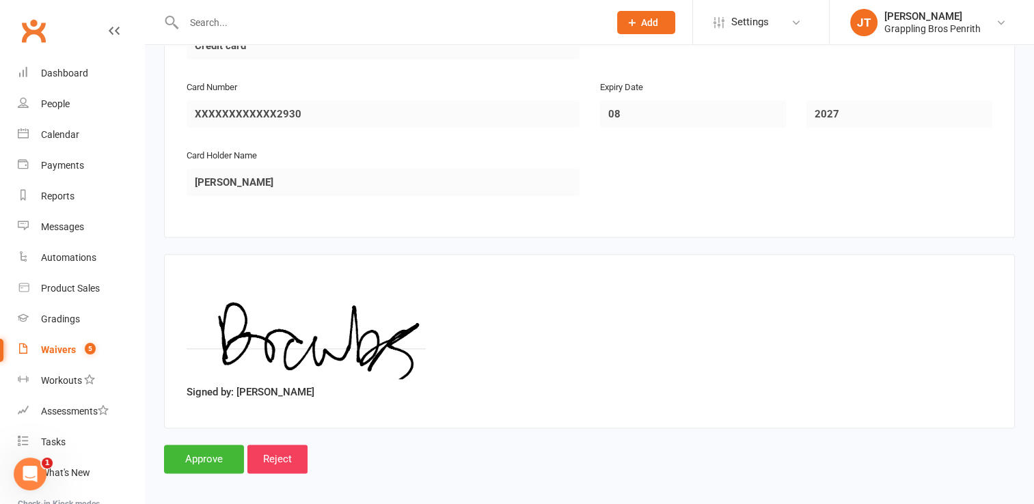  I want to click on div: Tasks, so click(53, 442).